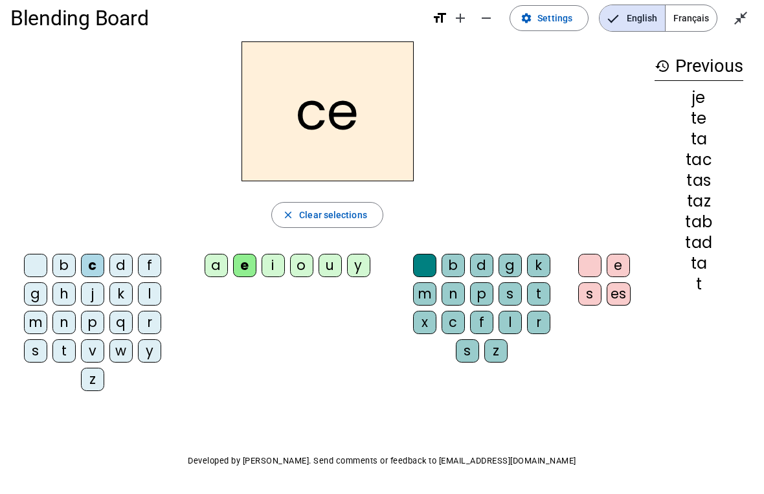  What do you see at coordinates (460, 18) in the screenshot?
I see `button: Increase font size` at bounding box center [460, 18].